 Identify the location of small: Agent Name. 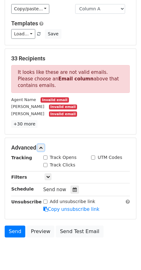
(23, 99).